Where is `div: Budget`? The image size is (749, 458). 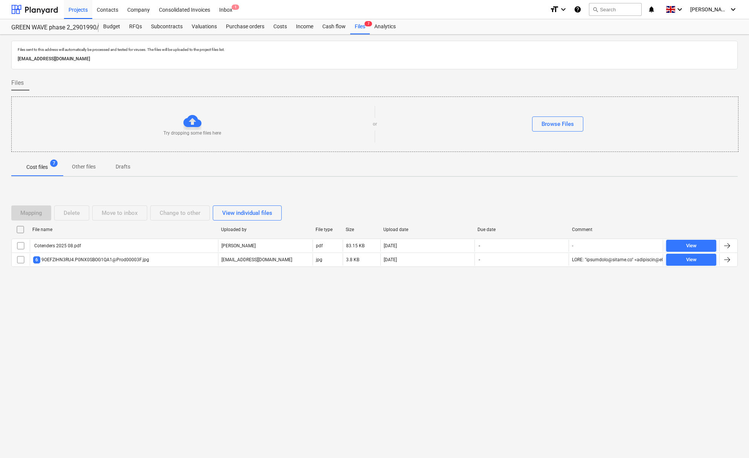
div: Budget is located at coordinates (111, 27).